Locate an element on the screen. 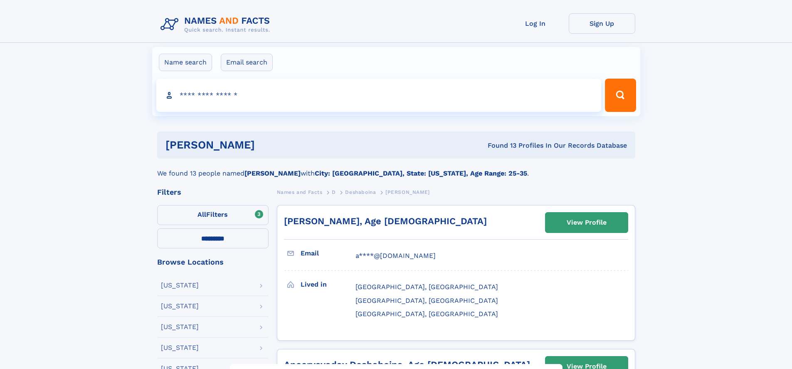 This screenshot has width=792, height=369. a: View Profile is located at coordinates (586, 222).